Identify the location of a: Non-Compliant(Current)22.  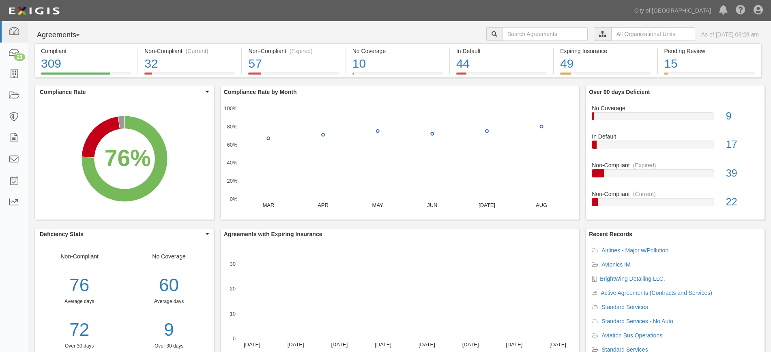
(674, 201).